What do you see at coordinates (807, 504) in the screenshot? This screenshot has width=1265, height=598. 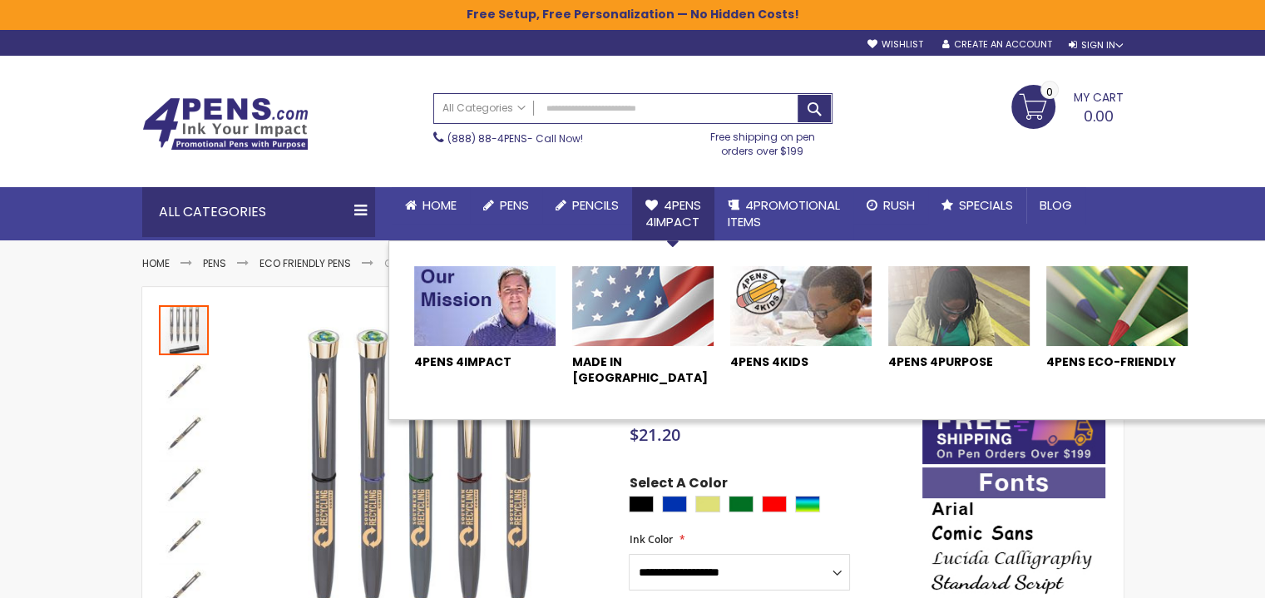 I see `div: Assorted` at bounding box center [807, 504].